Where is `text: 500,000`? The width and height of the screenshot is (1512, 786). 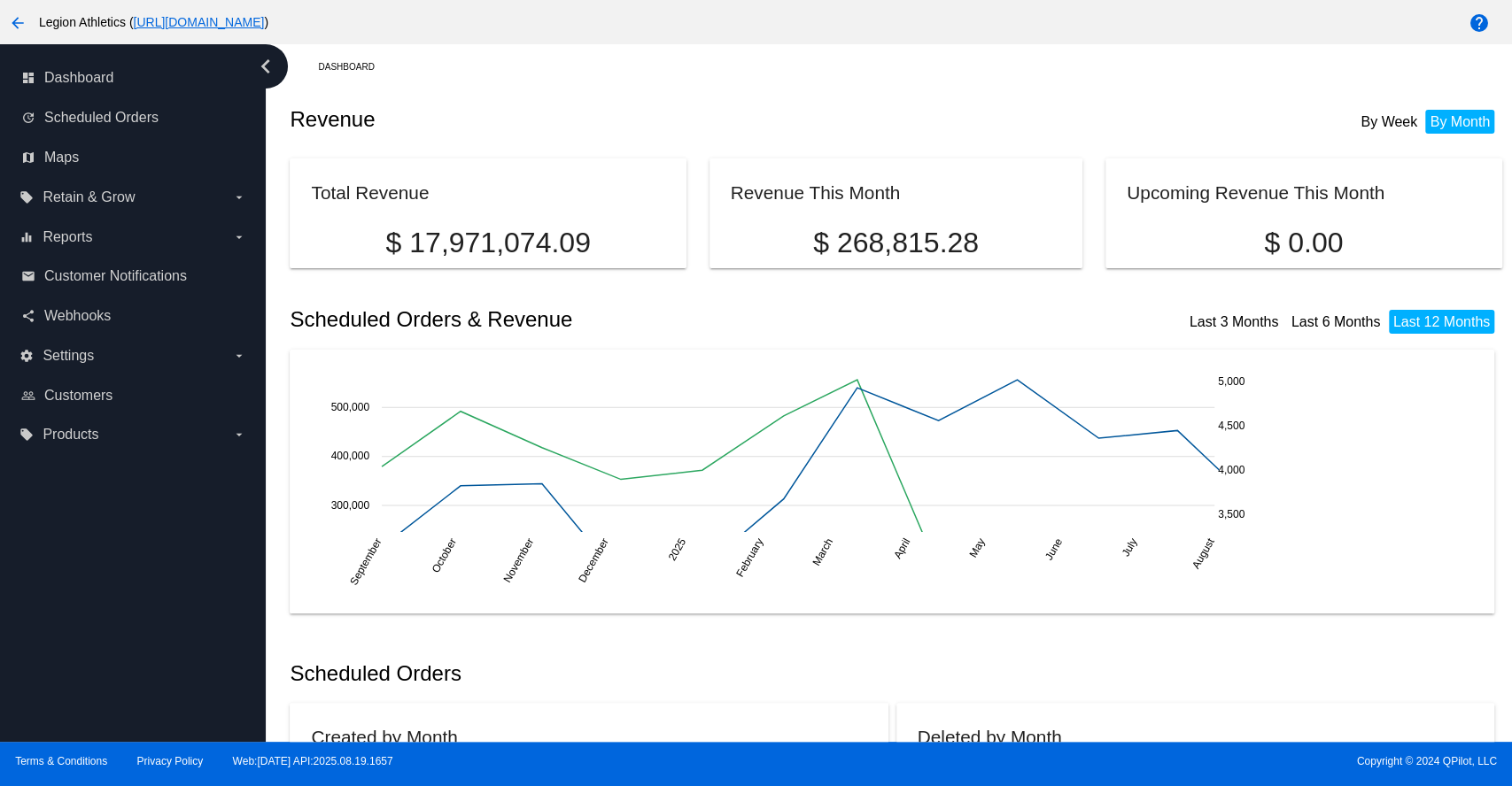
text: 500,000 is located at coordinates (351, 408).